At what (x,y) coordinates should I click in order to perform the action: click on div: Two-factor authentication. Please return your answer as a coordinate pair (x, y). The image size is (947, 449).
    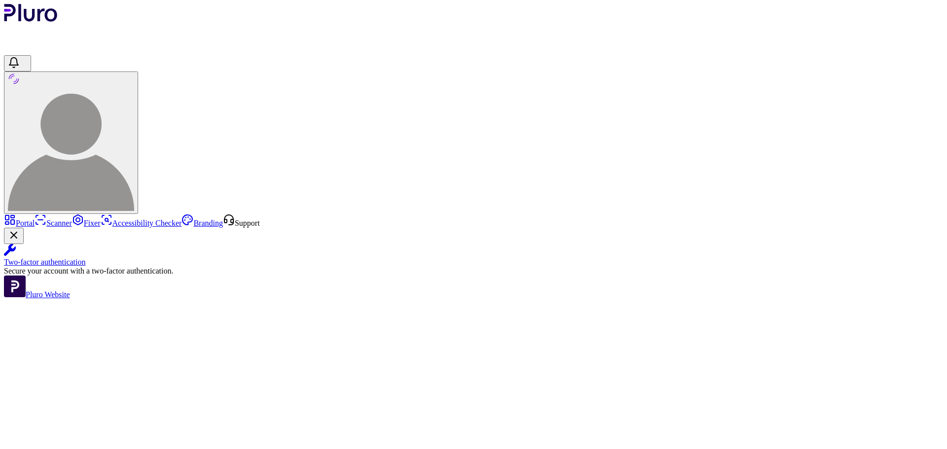
    Looking at the image, I should click on (473, 262).